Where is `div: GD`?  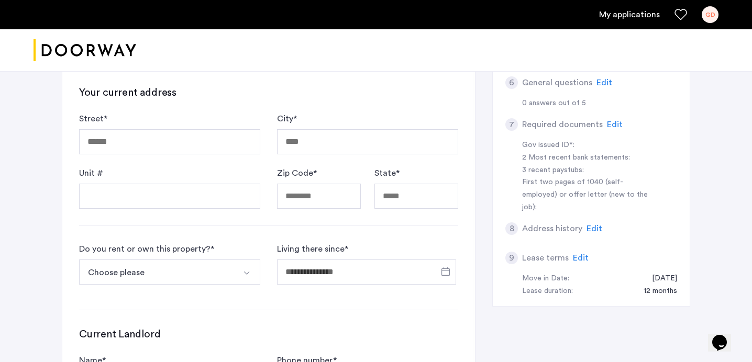
div: GD is located at coordinates (710, 15).